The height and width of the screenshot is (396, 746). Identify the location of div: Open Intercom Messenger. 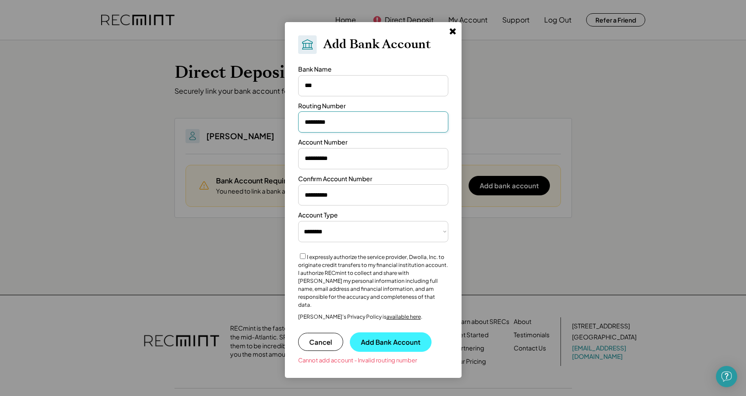
(726, 376).